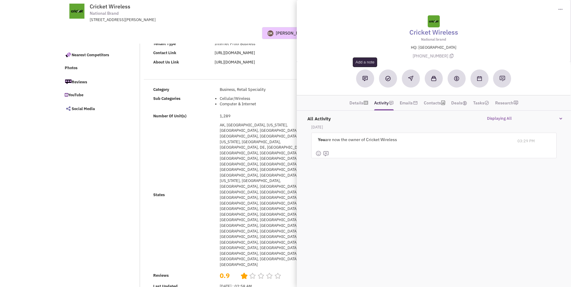 This screenshot has height=287, width=571. I want to click on a: Details, so click(356, 103).